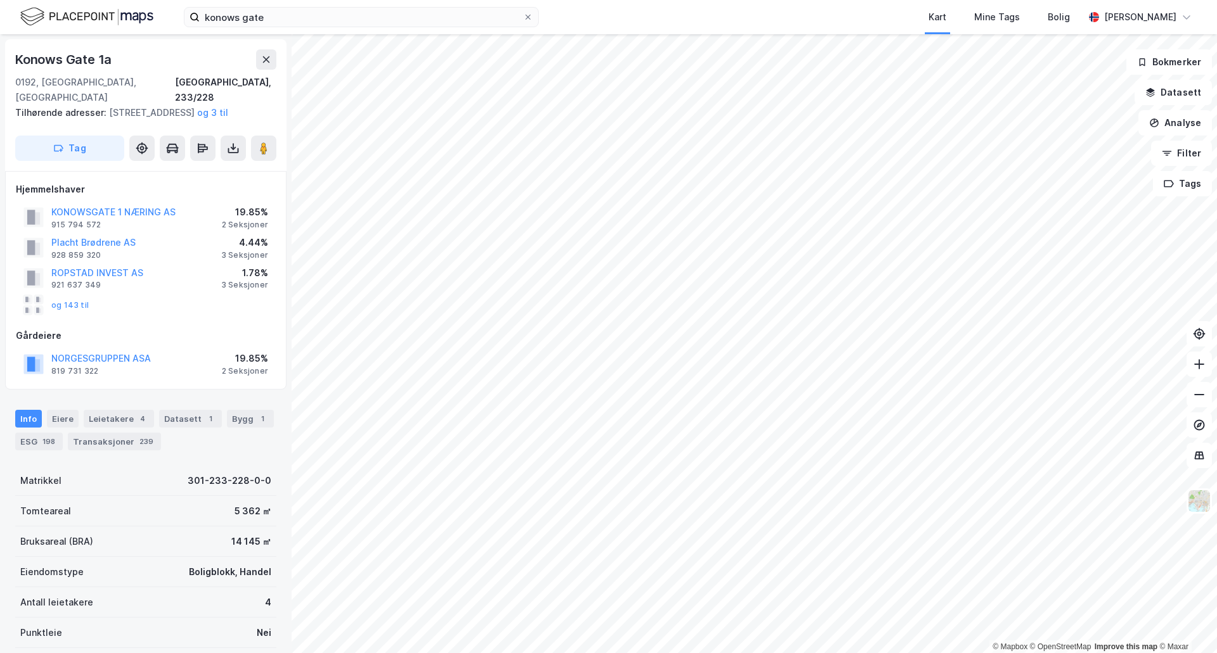  What do you see at coordinates (114, 442) in the screenshot?
I see `div: Transaksjoner` at bounding box center [114, 442].